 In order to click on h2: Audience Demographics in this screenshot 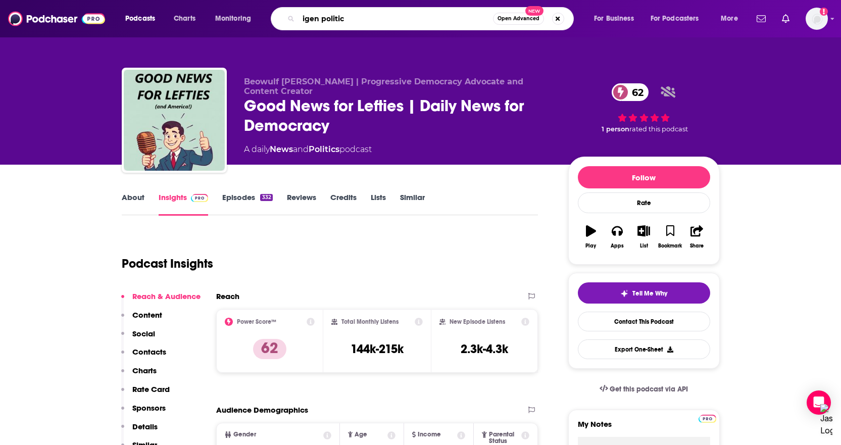, I will do `click(262, 410)`.